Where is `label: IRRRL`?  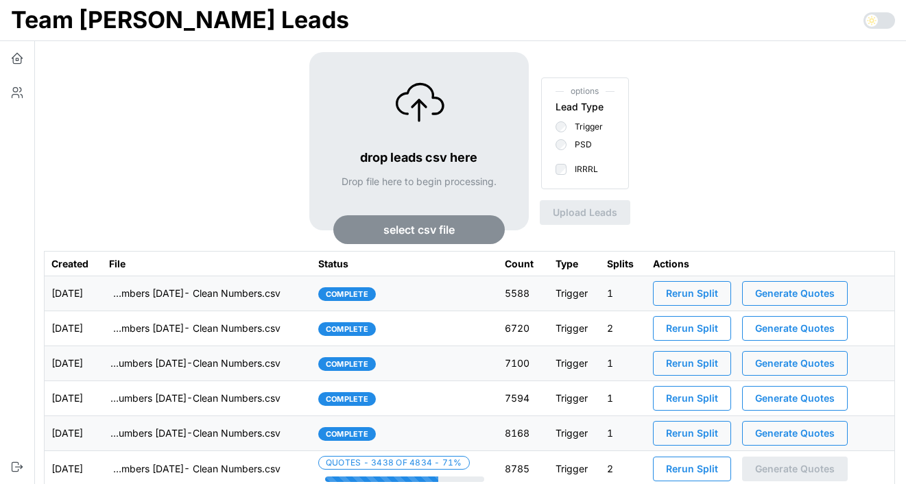 label: IRRRL is located at coordinates (582, 169).